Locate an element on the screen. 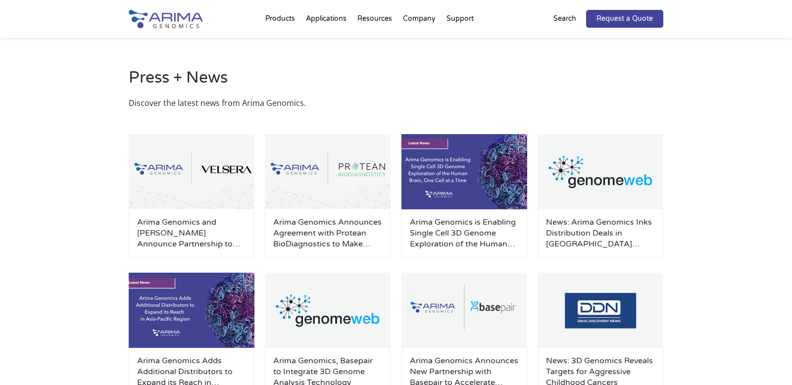 This screenshot has width=792, height=385. a: Request a Quote is located at coordinates (625, 19).